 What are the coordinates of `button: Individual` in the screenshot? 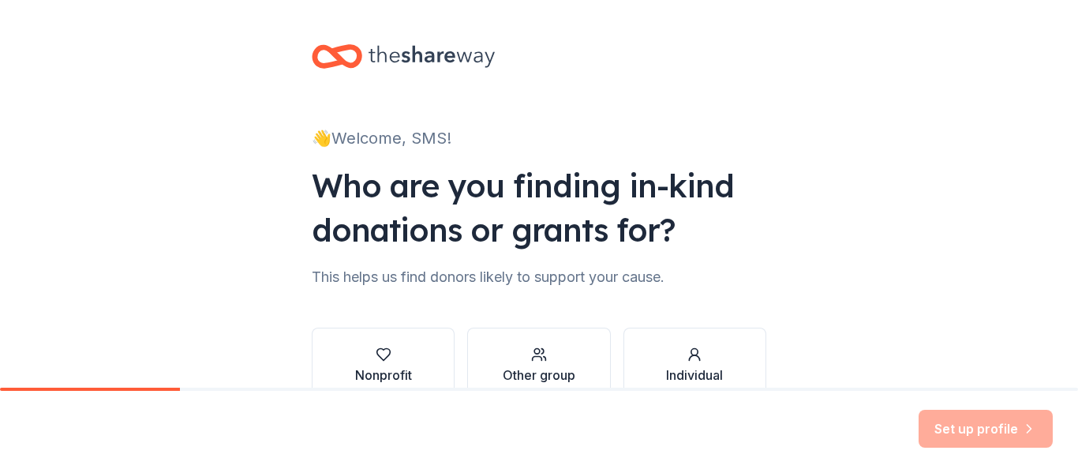 It's located at (694, 365).